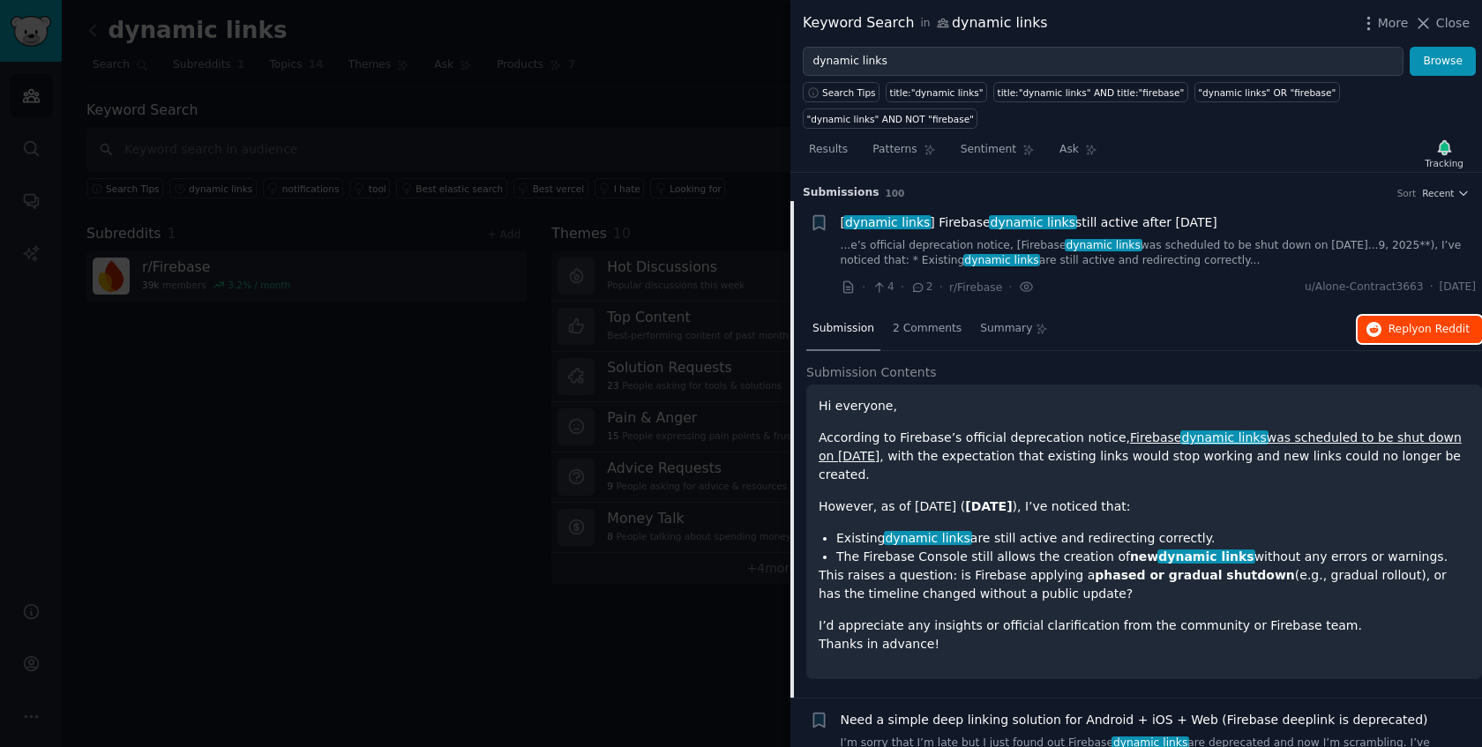  What do you see at coordinates (976, 288) in the screenshot?
I see `span: r/Firebase` at bounding box center [976, 288].